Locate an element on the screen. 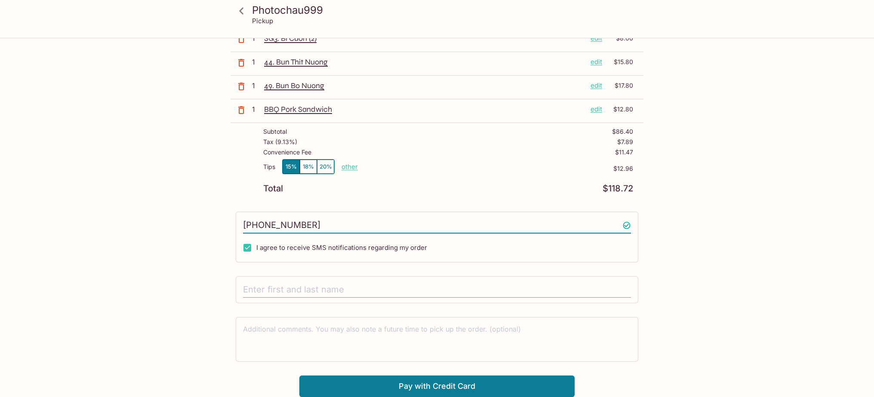 This screenshot has height=397, width=874. p: $118.72 is located at coordinates (617, 188).